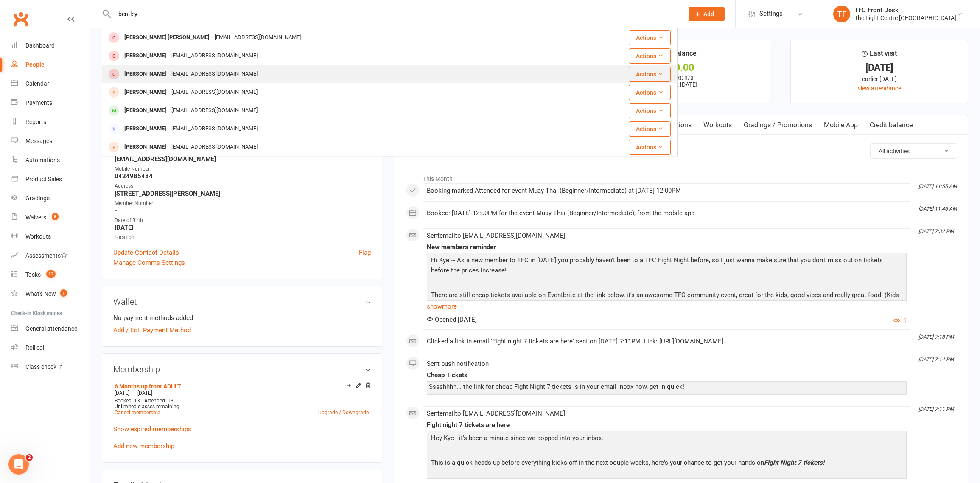  I want to click on strong: 0424985484, so click(243, 176).